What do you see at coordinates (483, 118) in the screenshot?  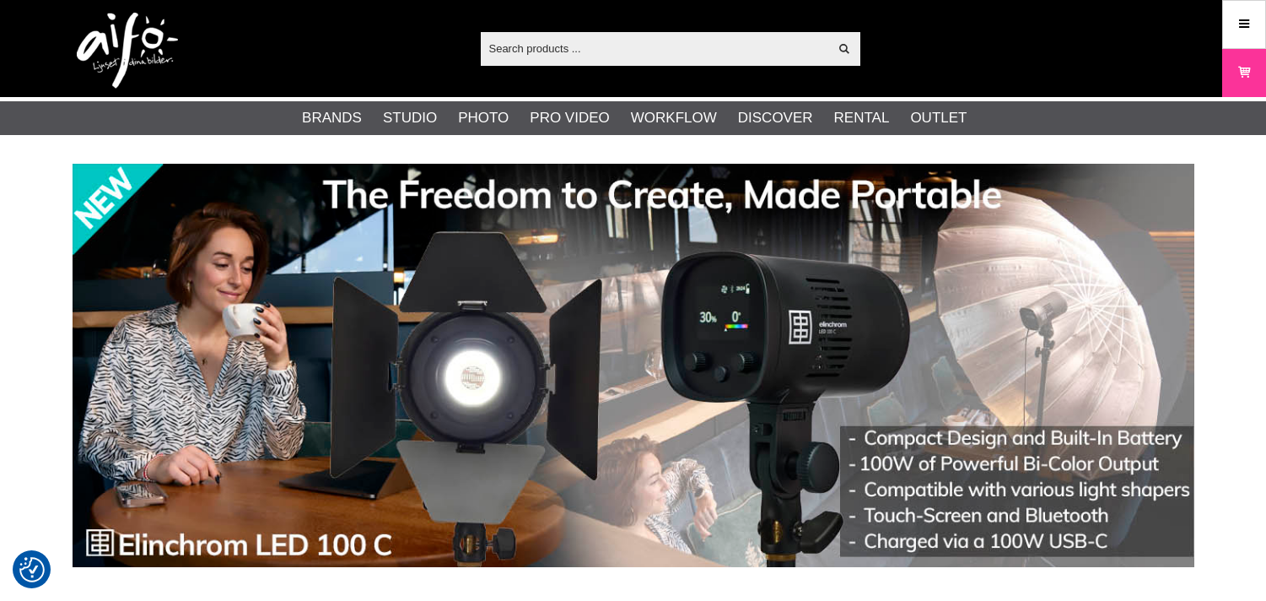 I see `a: Photo` at bounding box center [483, 118].